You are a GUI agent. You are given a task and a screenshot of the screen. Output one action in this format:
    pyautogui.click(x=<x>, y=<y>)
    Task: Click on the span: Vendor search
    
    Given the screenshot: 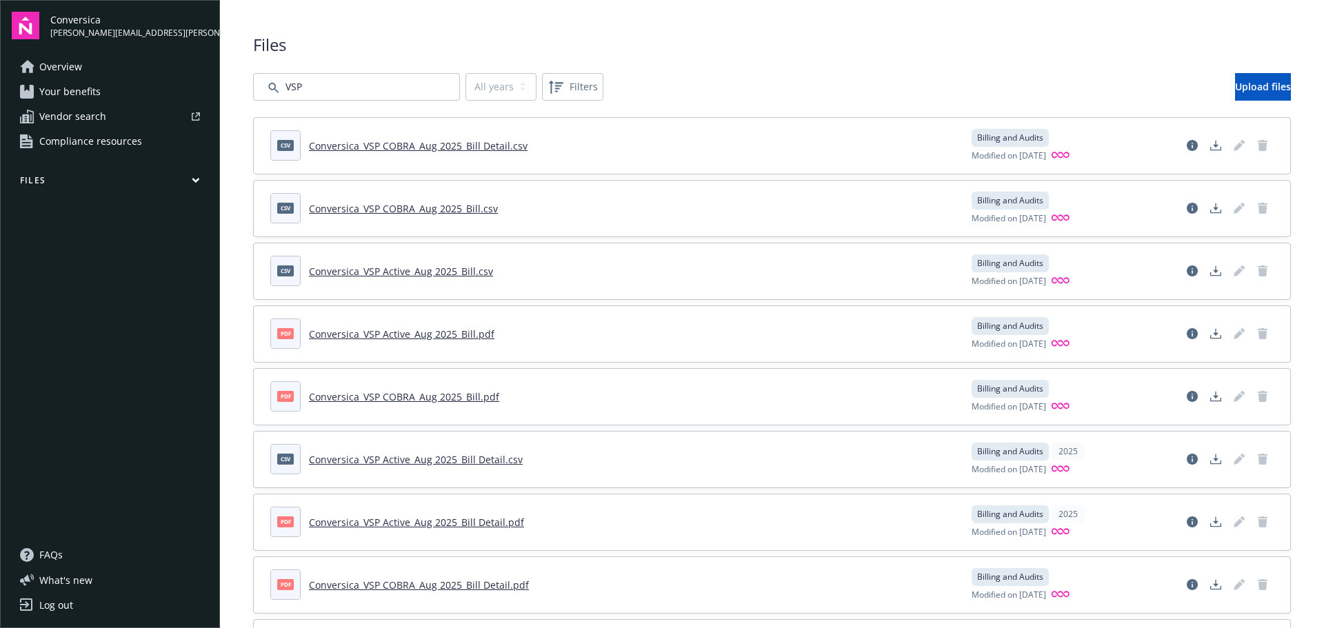 What is the action you would take?
    pyautogui.click(x=72, y=117)
    